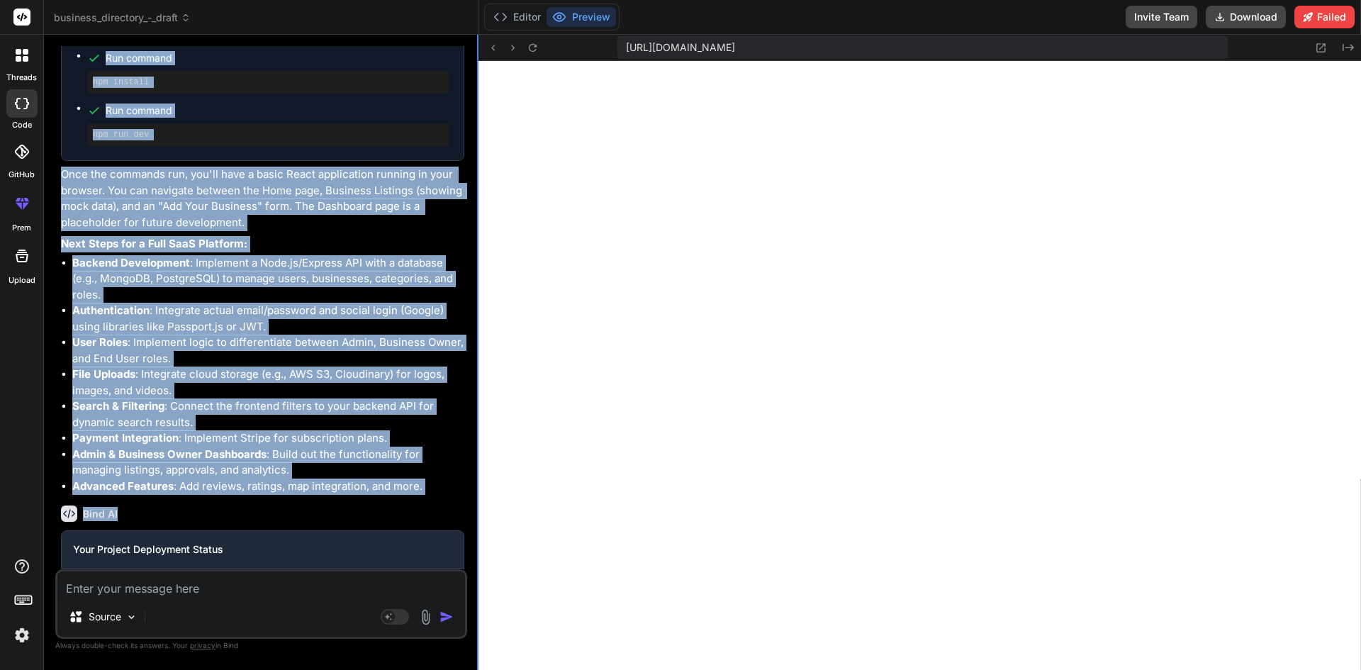 The image size is (1361, 670). I want to click on li: : Add reviews, ratings, map integration, and more., so click(268, 486).